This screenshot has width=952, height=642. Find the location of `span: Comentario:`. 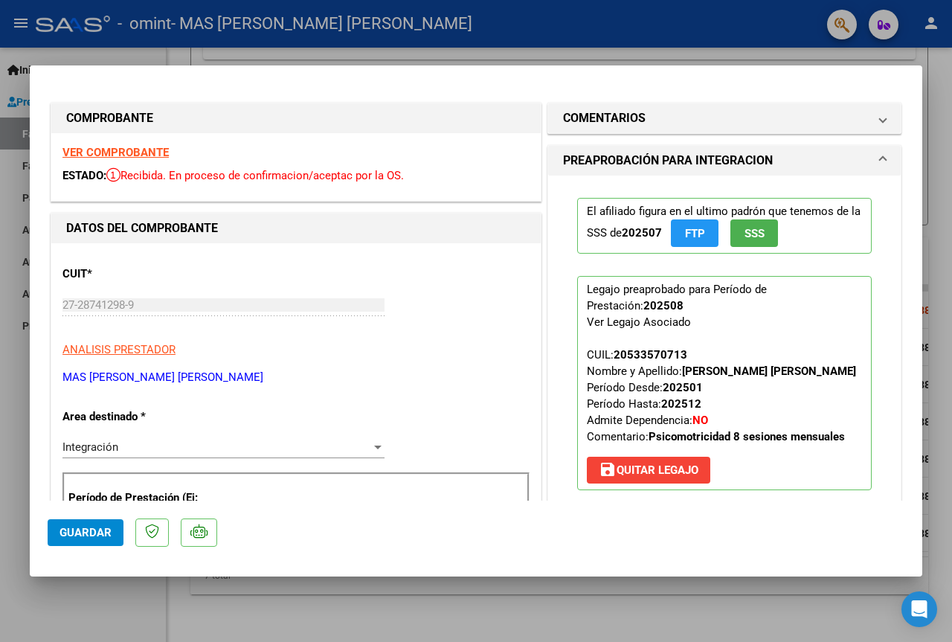

span: Comentario: is located at coordinates (716, 437).